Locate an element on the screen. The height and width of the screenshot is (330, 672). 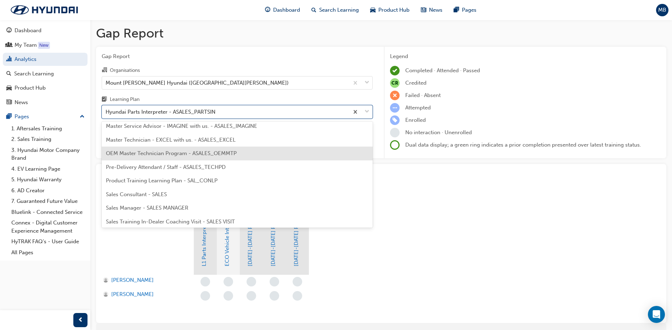
span: learningplan-icon is located at coordinates (104, 100).